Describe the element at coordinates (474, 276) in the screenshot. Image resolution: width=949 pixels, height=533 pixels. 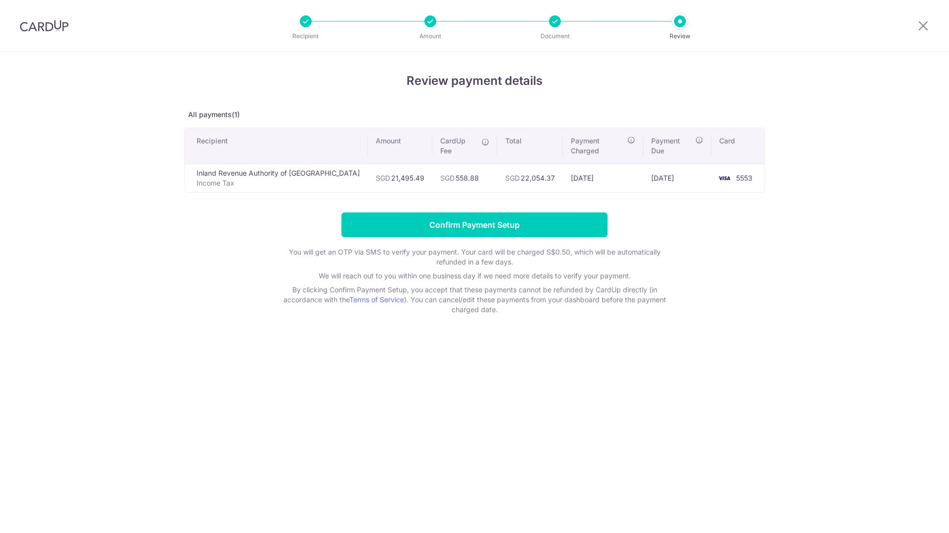
I see `p: We will reach out to you within one business day if we need more details to verify your payment.` at that location.